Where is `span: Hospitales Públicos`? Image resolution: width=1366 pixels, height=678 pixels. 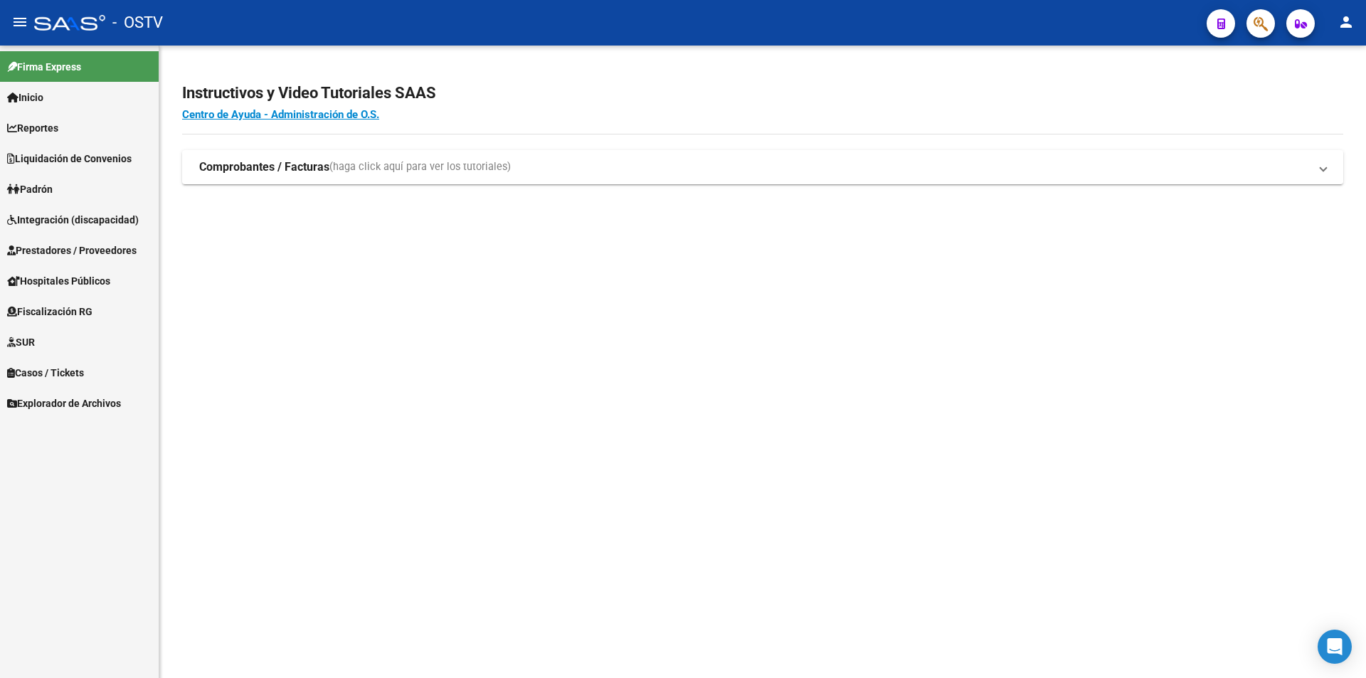
span: Hospitales Públicos is located at coordinates (58, 281).